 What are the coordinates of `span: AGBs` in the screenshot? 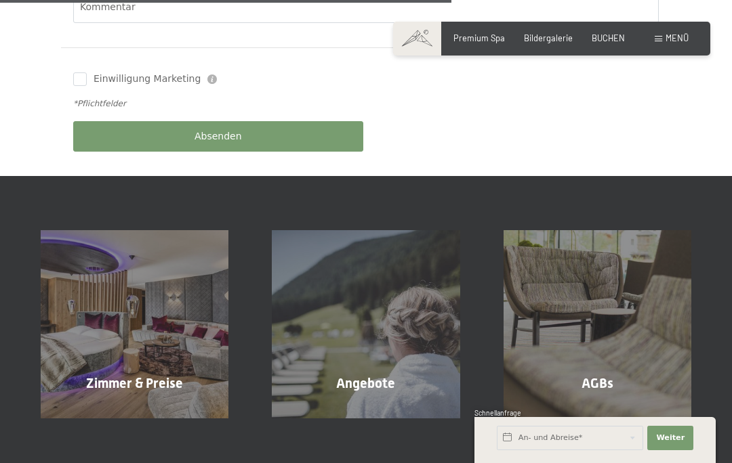 It's located at (597, 383).